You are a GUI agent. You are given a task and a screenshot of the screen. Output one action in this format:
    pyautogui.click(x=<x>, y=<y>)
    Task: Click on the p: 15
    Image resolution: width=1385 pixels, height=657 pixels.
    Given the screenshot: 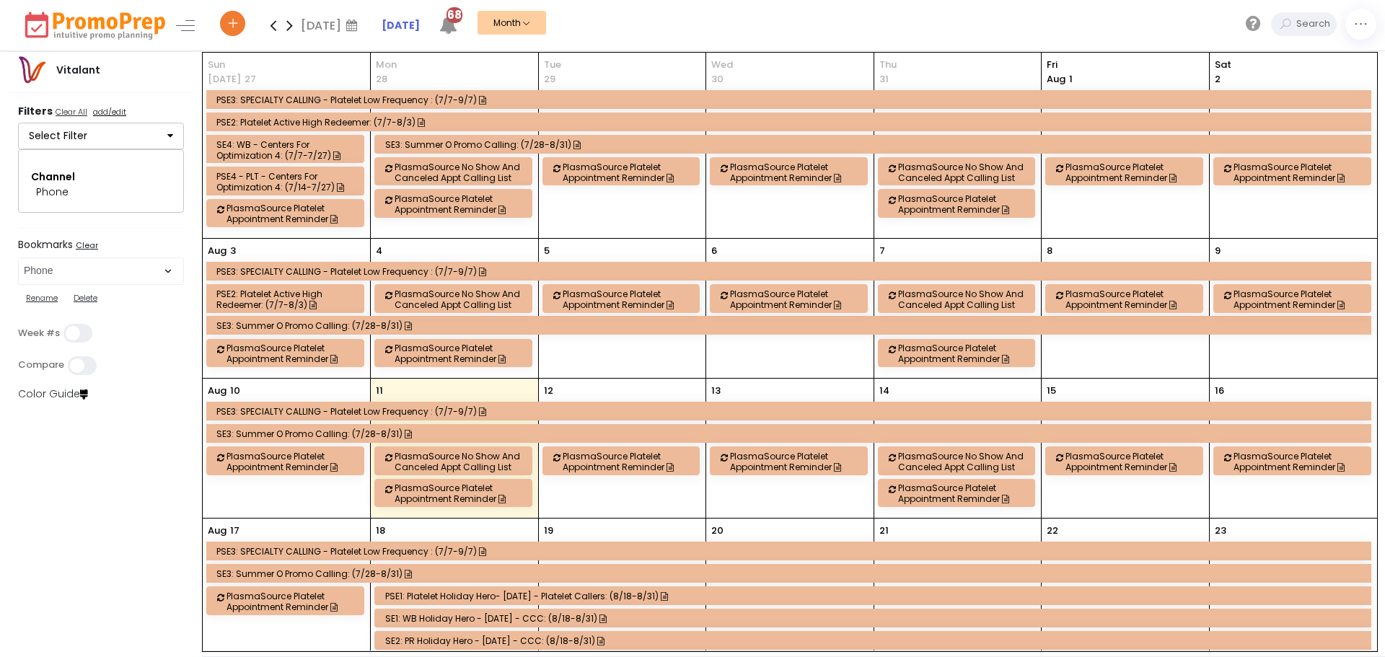 What is the action you would take?
    pyautogui.click(x=1051, y=391)
    